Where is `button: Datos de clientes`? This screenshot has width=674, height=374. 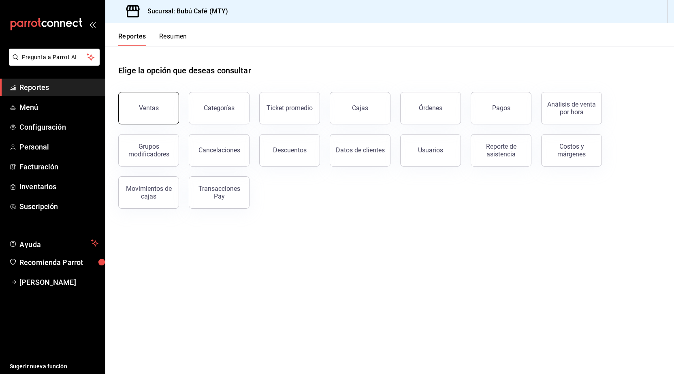
button: Datos de clientes is located at coordinates (360, 150).